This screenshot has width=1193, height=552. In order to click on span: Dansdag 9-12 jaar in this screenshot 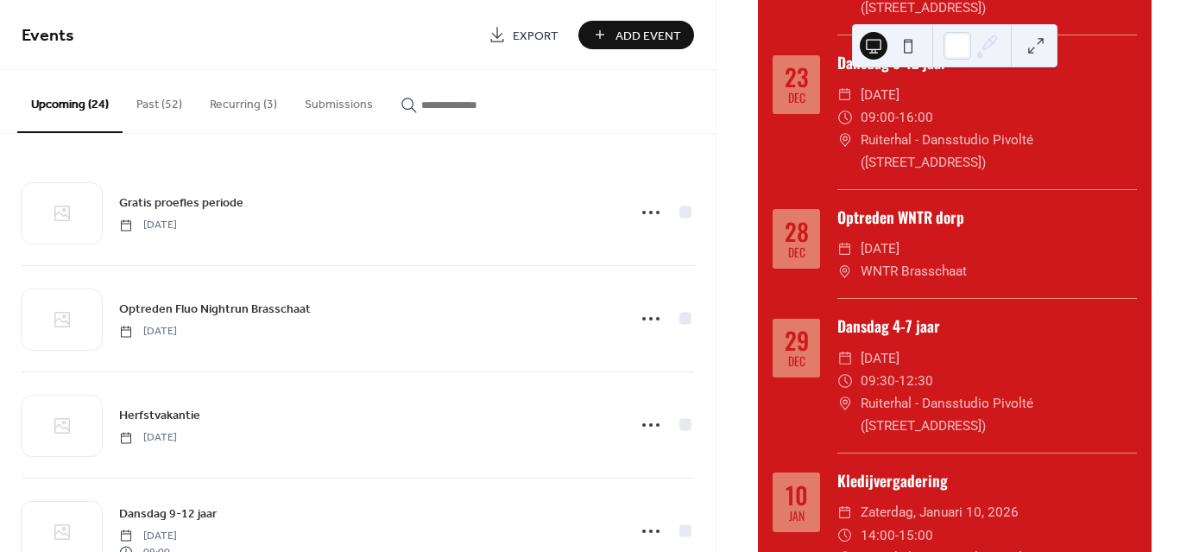, I will do `click(168, 514)`.